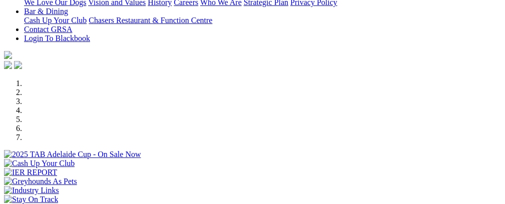  What do you see at coordinates (46, 11) in the screenshot?
I see `a: Bar & Dining` at bounding box center [46, 11].